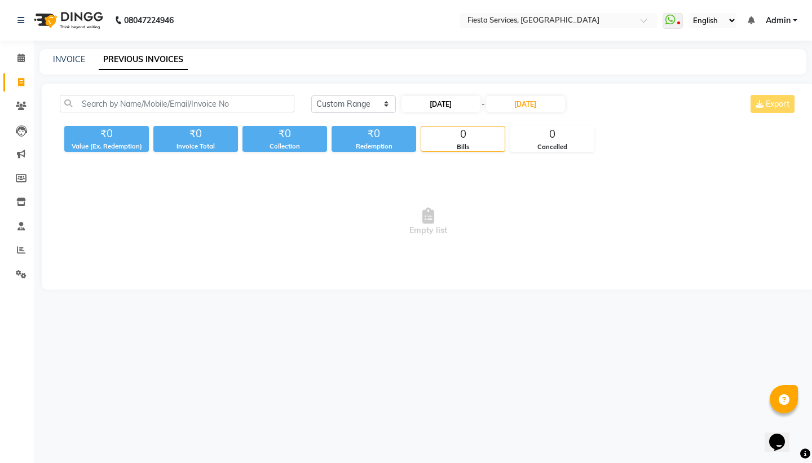 This screenshot has width=812, height=463. Describe the element at coordinates (441, 104) in the screenshot. I see `input: Start Date` at that location.